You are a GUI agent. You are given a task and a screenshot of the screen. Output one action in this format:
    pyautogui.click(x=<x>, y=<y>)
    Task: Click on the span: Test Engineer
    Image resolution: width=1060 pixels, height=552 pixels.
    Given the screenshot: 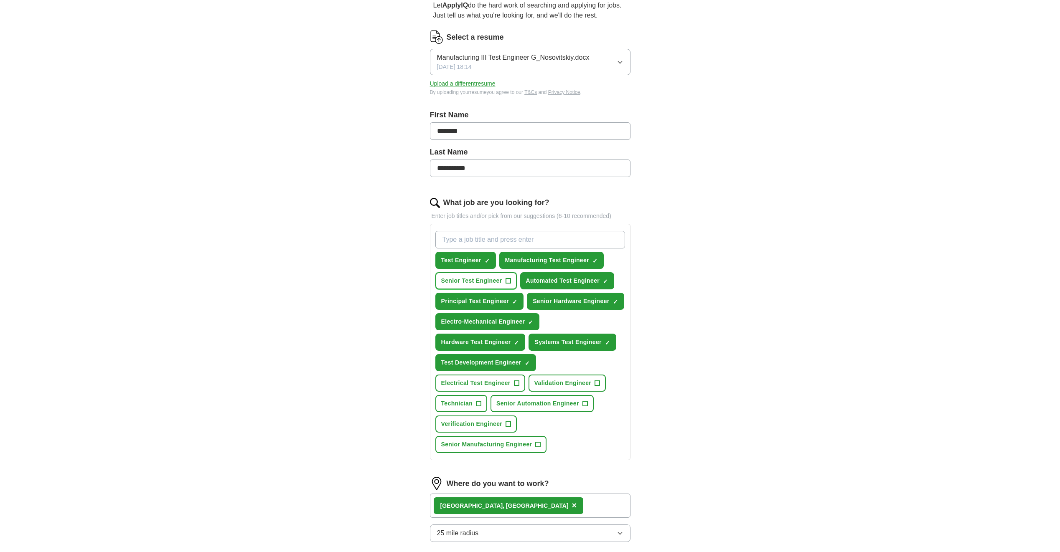 What is the action you would take?
    pyautogui.click(x=461, y=260)
    